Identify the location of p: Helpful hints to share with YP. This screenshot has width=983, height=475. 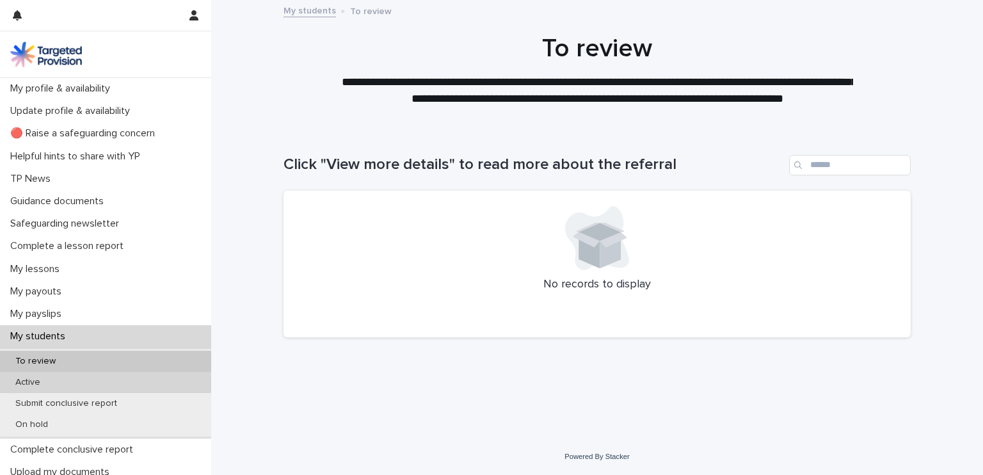
(77, 156).